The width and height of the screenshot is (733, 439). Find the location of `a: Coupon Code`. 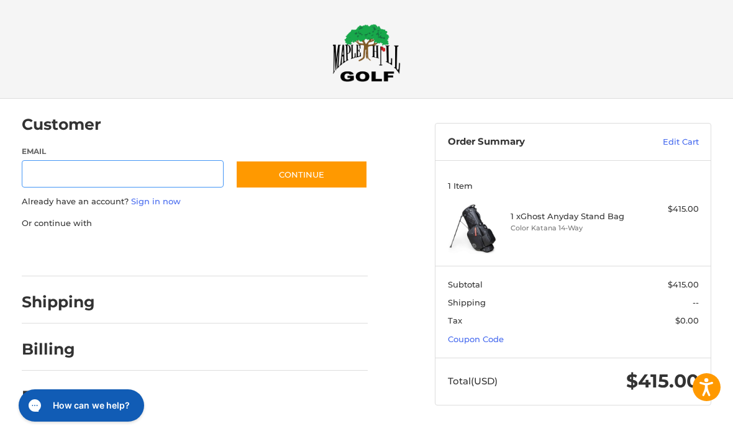

a: Coupon Code is located at coordinates (476, 340).